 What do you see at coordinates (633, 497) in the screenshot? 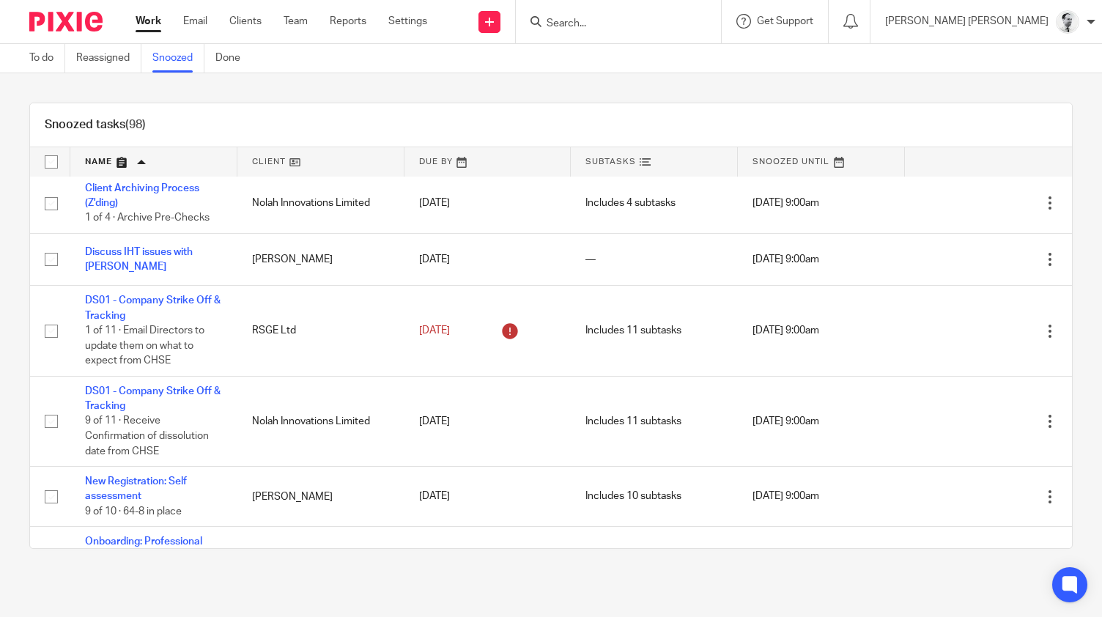
I see `span: Includes 10 subtasks` at bounding box center [633, 497].